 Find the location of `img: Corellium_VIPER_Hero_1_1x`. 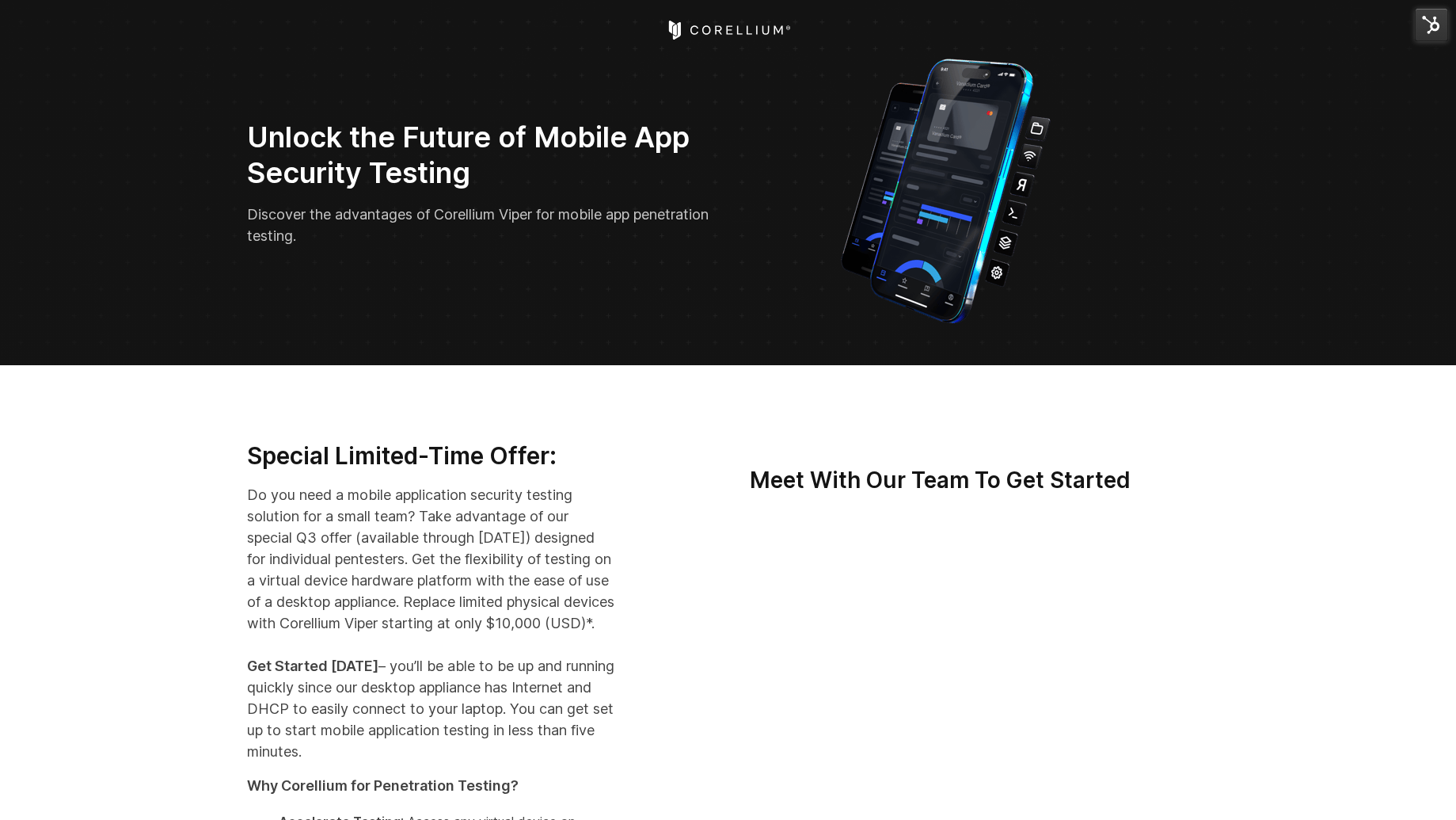

img: Corellium_VIPER_Hero_1_1x is located at coordinates (946, 188).